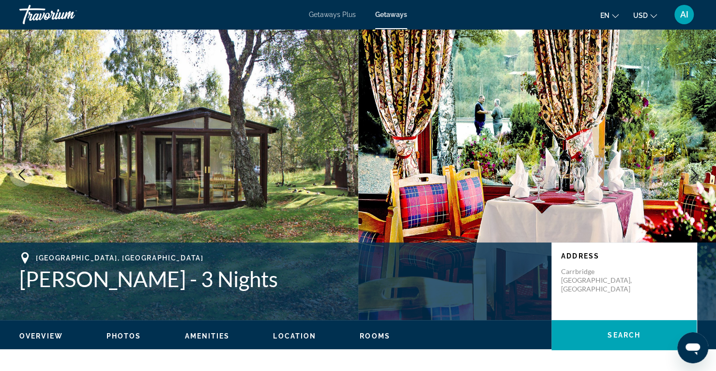 This screenshot has width=716, height=371. Describe the element at coordinates (624, 335) in the screenshot. I see `button: Search` at that location.